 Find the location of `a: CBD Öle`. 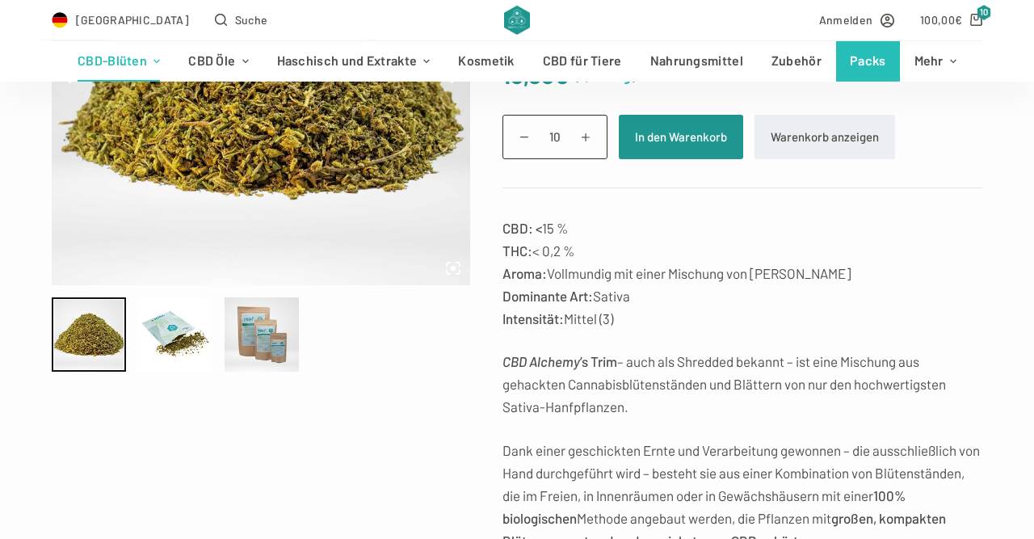

a: CBD Öle is located at coordinates (218, 61).